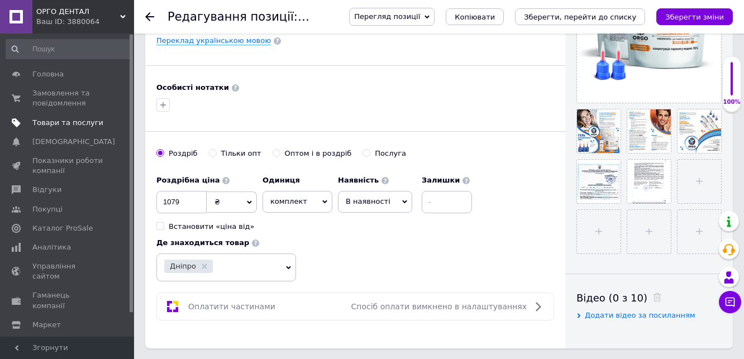  Describe the element at coordinates (193, 87) in the screenshot. I see `b: Особисті нотатки` at that location.